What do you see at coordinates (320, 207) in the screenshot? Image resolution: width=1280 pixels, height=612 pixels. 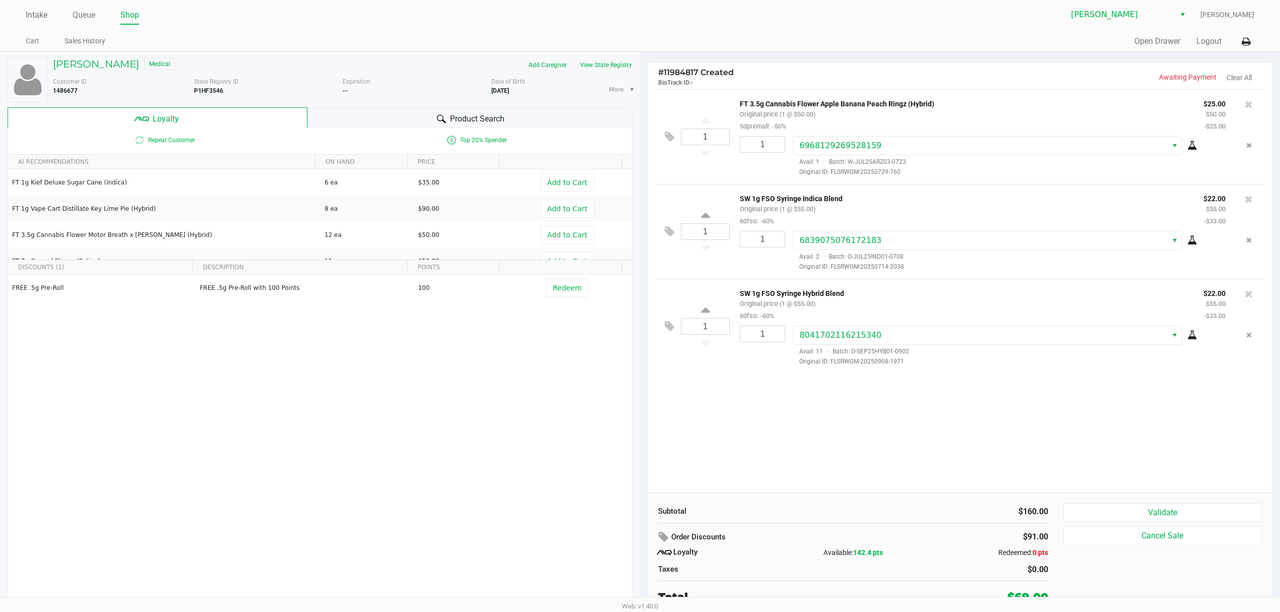 I see `div: Data table` at bounding box center [320, 207].